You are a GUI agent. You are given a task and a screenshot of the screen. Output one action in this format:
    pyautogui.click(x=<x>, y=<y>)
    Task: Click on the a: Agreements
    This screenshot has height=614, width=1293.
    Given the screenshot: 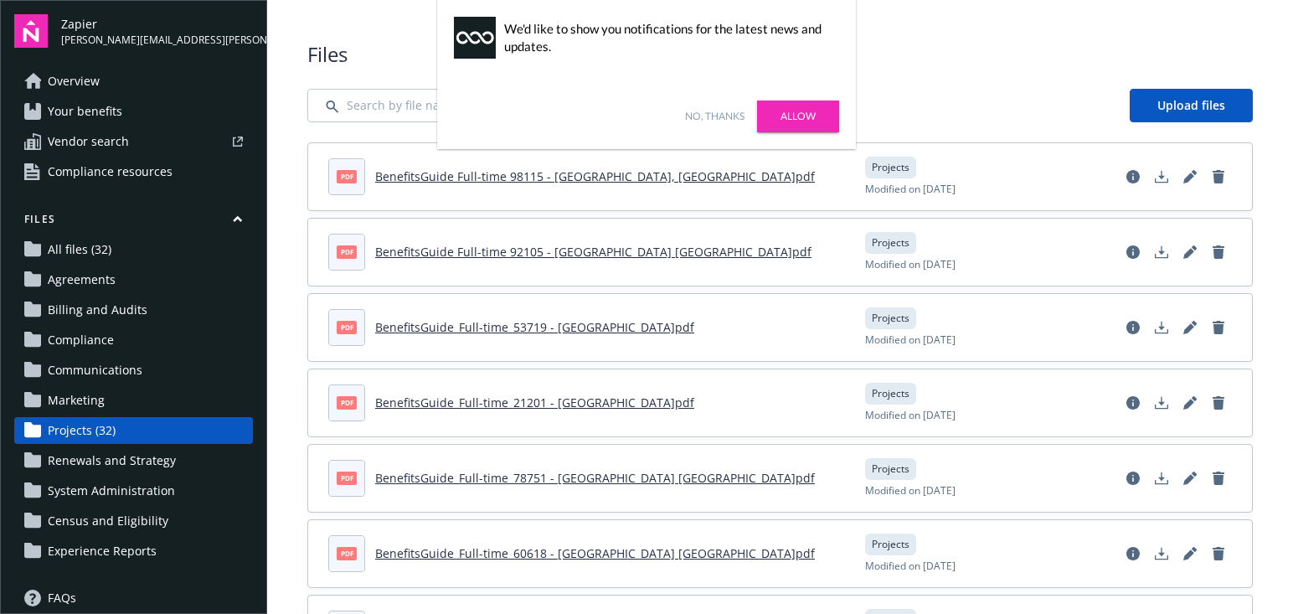 What is the action you would take?
    pyautogui.click(x=133, y=280)
    